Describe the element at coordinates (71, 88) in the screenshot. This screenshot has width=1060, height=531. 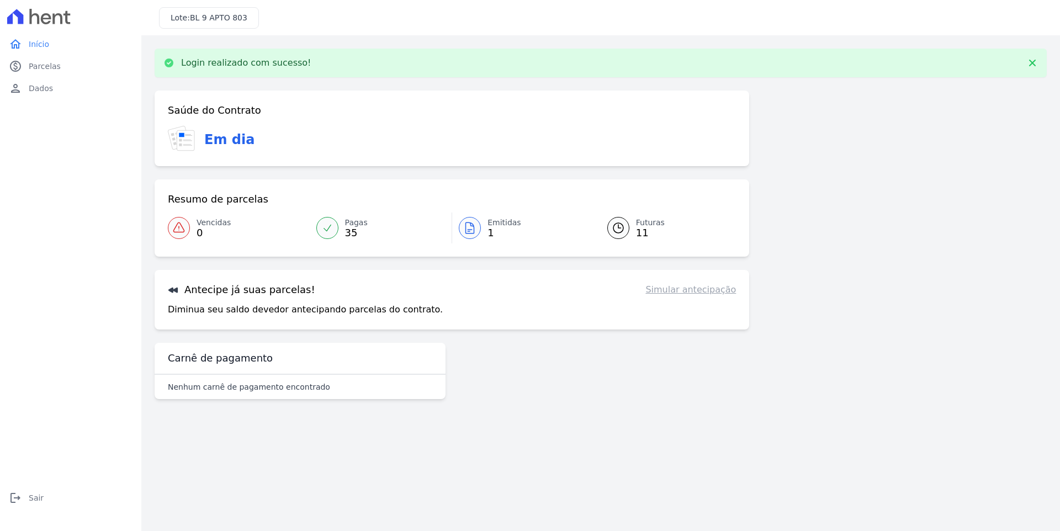
I see `a: personDados` at that location.